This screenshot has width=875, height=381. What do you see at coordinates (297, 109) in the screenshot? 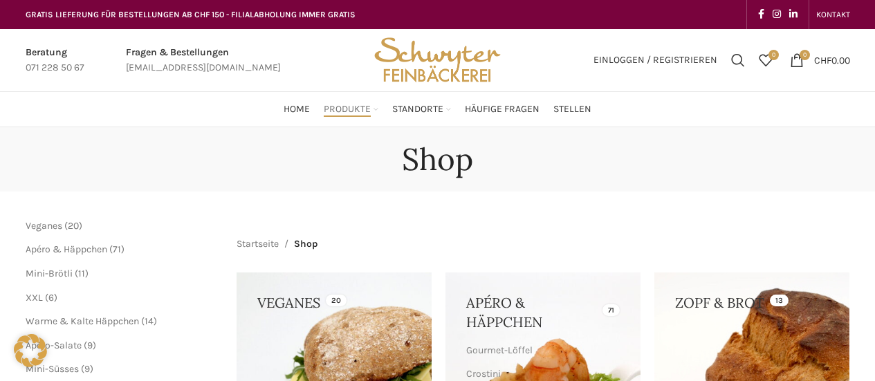
I see `span: Home` at bounding box center [297, 109].